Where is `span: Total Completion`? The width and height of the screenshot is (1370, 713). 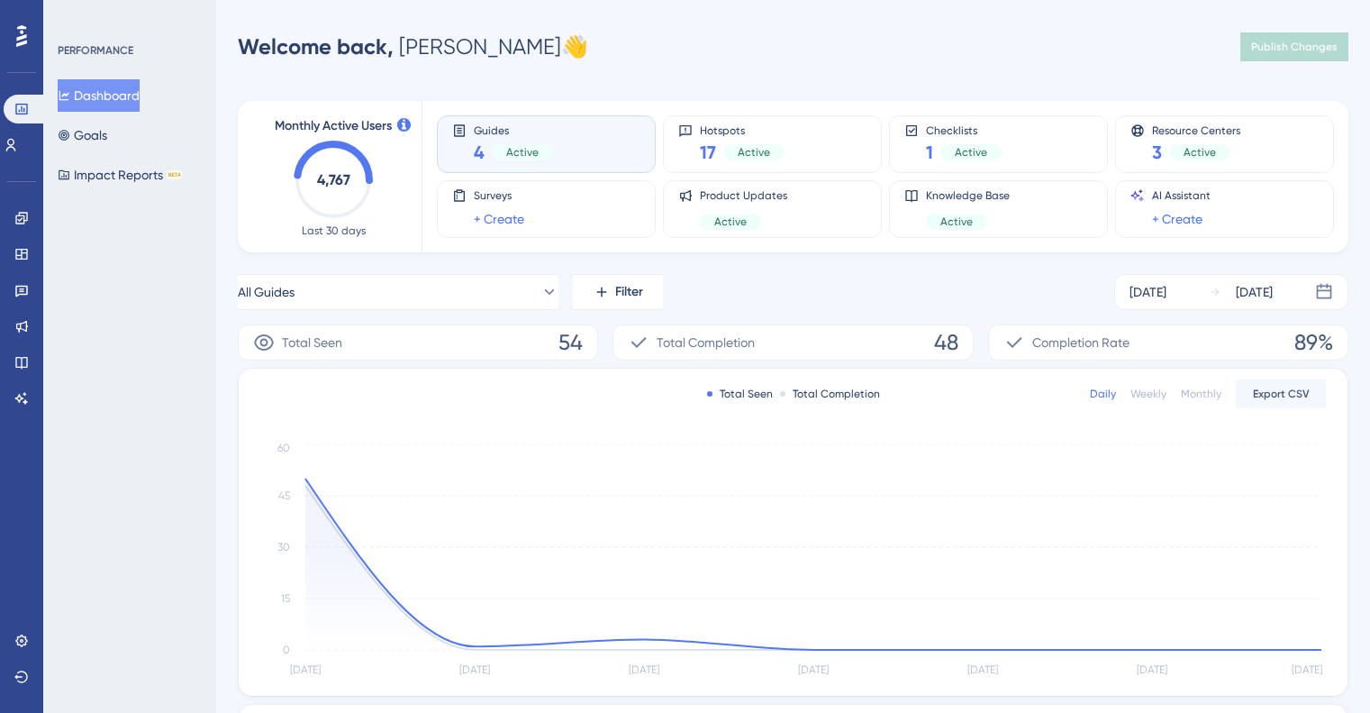 span: Total Completion is located at coordinates (705, 342).